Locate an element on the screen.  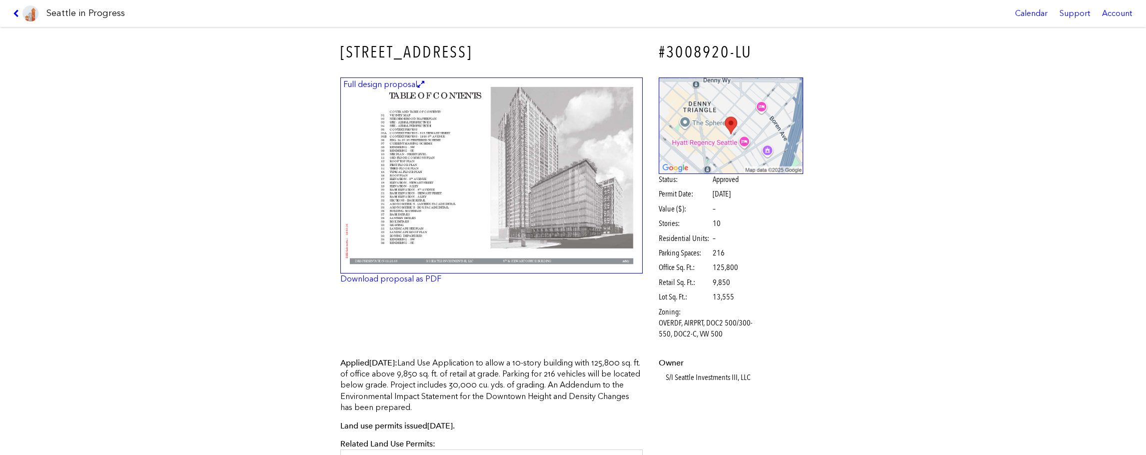
span: OVERDF, AIRPRT, DOC2 500/300-550, DOC2-C, VW 500 is located at coordinates (711, 328).